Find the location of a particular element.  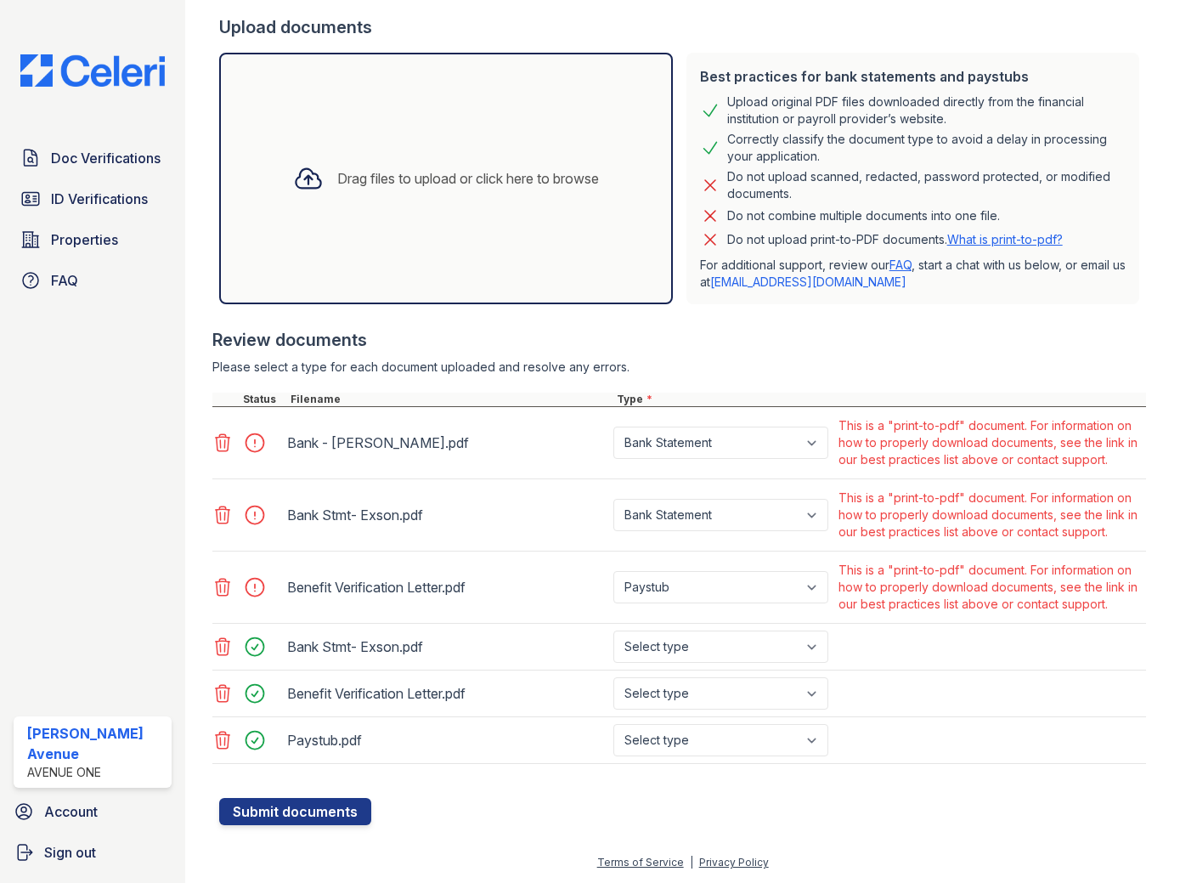

div: Status is located at coordinates (263, 399).